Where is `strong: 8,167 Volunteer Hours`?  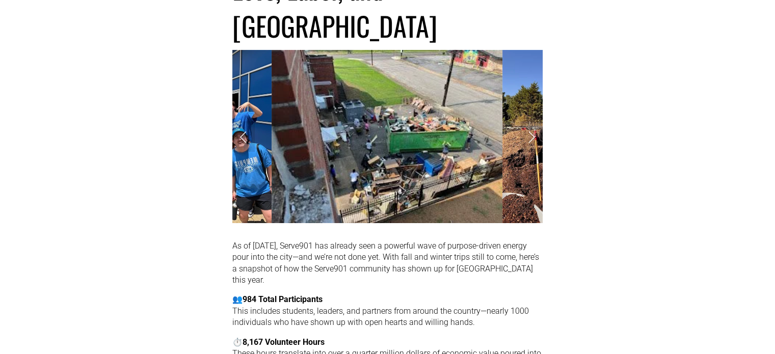 strong: 8,167 Volunteer Hours is located at coordinates (283, 342).